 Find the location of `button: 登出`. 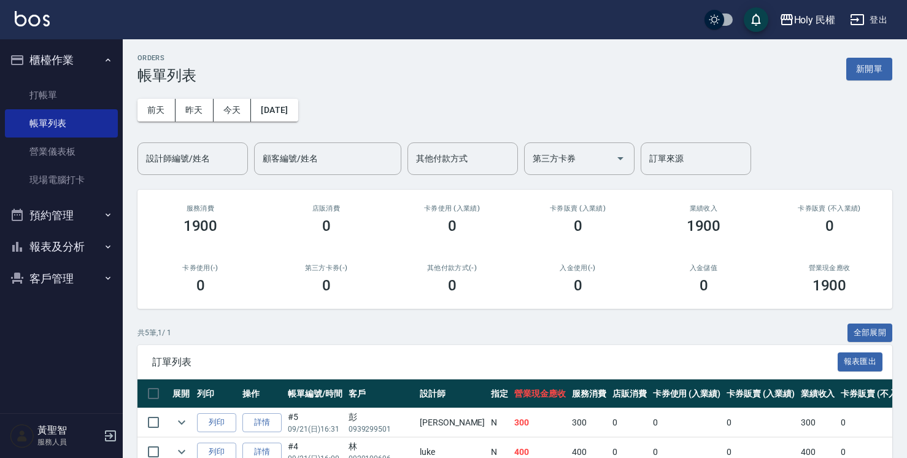

button: 登出 is located at coordinates (869, 20).